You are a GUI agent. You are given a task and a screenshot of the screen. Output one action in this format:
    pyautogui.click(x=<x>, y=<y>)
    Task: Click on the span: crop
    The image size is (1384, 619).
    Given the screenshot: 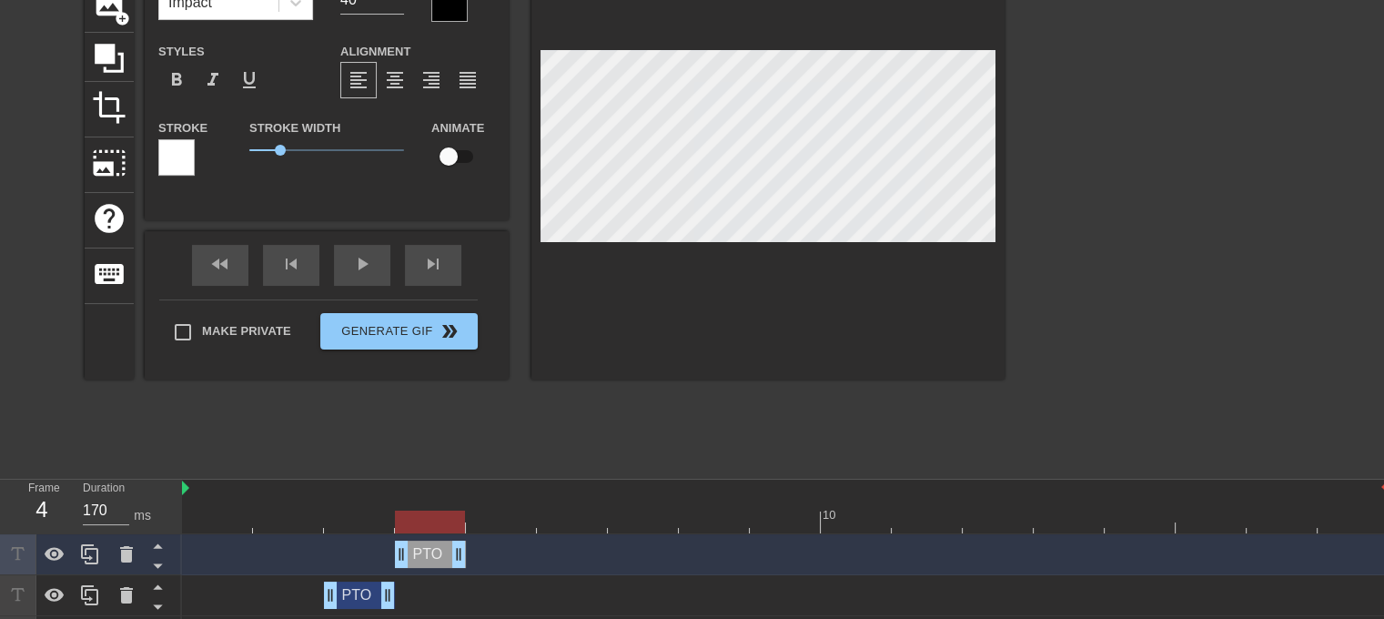 What is the action you would take?
    pyautogui.click(x=109, y=107)
    